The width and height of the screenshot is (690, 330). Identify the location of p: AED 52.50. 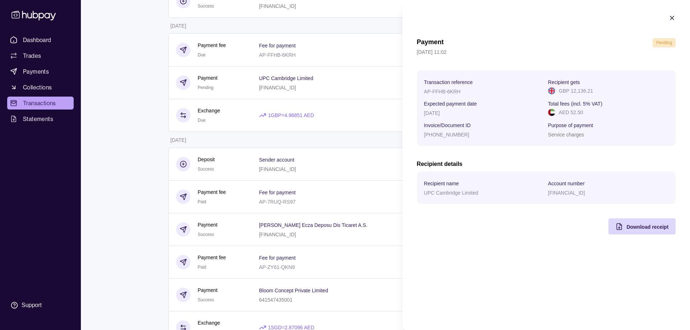
(571, 113).